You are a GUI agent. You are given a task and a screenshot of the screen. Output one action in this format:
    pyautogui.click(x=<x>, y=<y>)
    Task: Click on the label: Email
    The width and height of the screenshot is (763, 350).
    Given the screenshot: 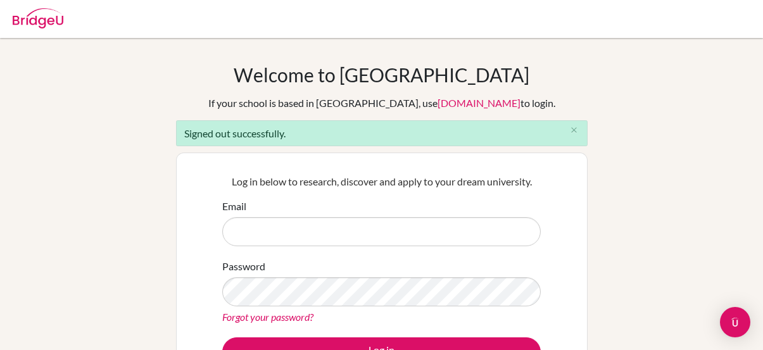 What is the action you would take?
    pyautogui.click(x=234, y=206)
    